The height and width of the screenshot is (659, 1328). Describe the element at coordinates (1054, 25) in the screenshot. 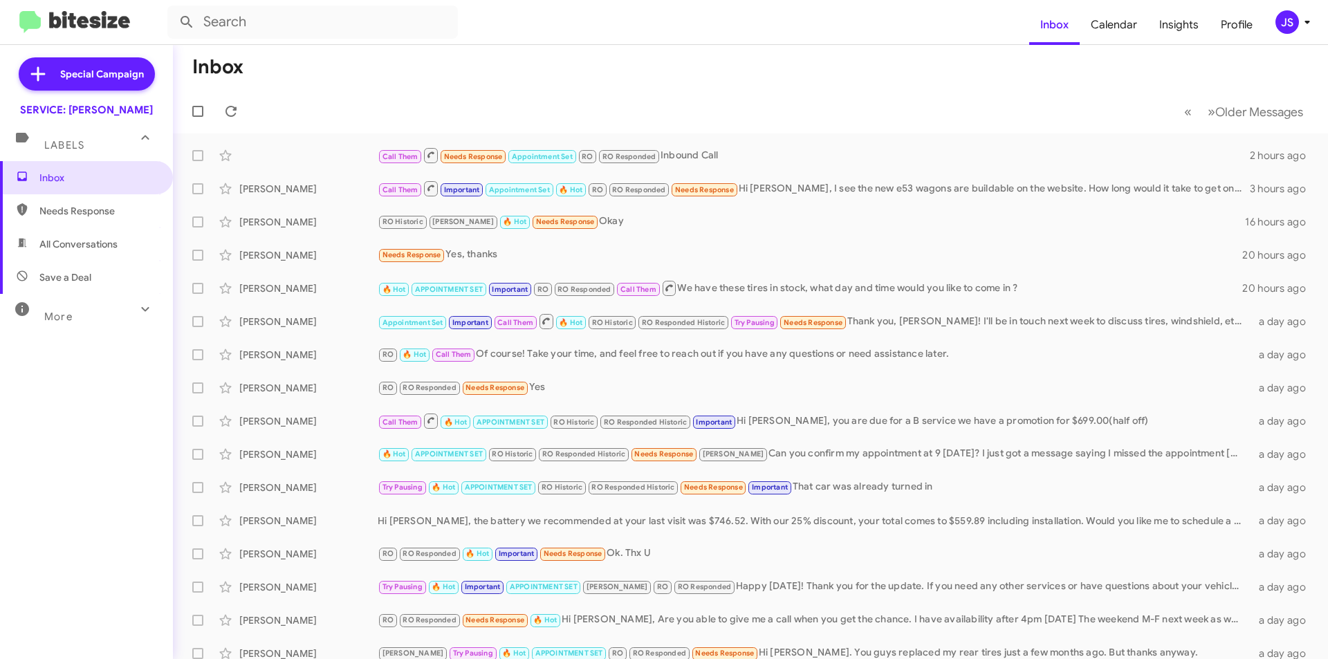

I see `span: Inbox` at that location.